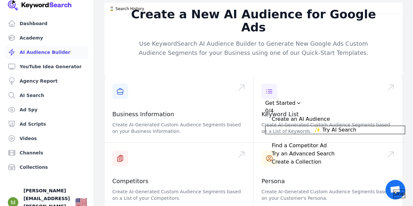 The width and height of the screenshot is (413, 206). I want to click on h2: Create a New AI Audience for Google Ads, so click(254, 21).